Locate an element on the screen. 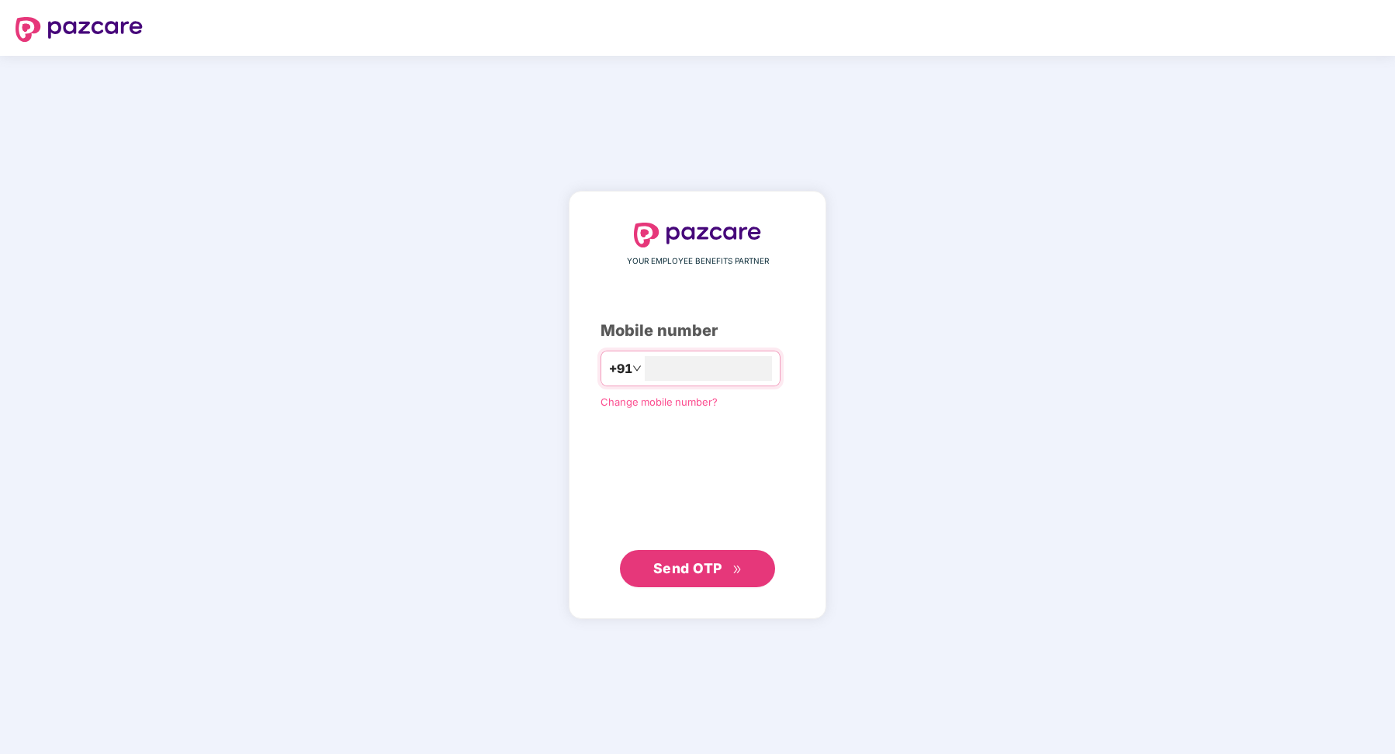 This screenshot has height=754, width=1395. span: double-right is located at coordinates (737, 569).